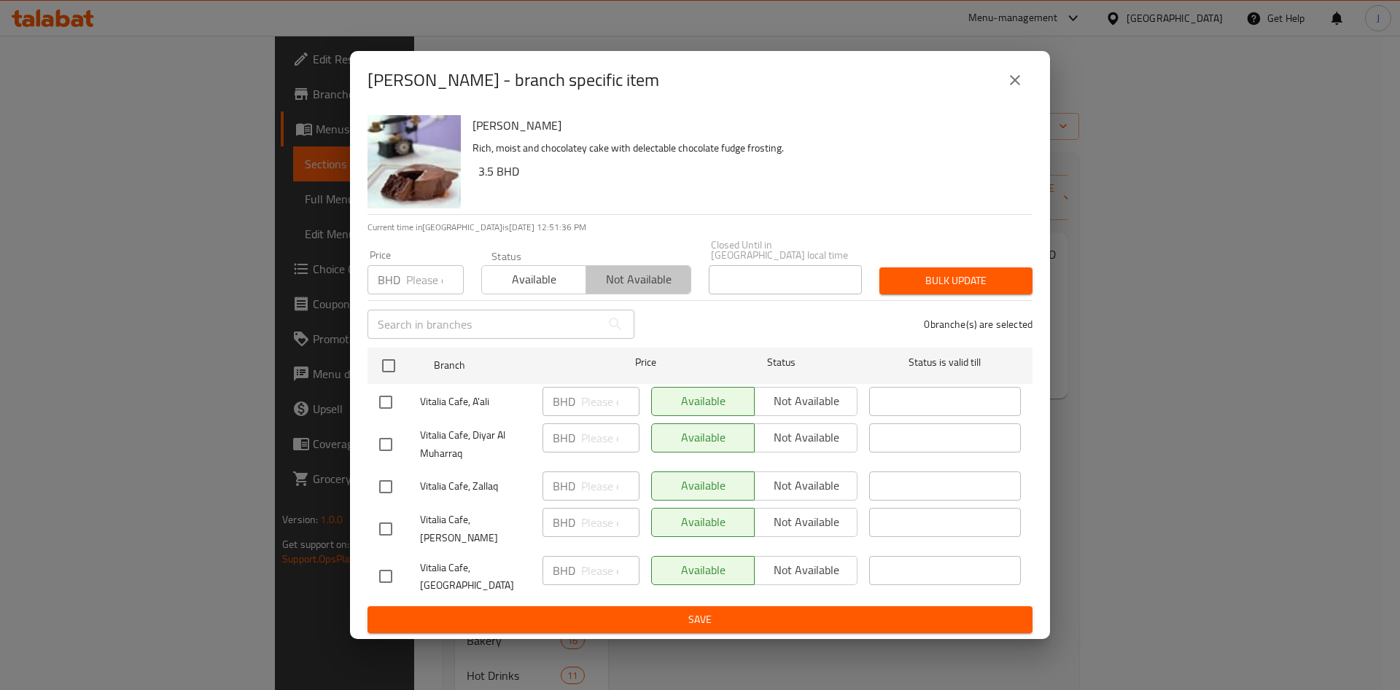  Describe the element at coordinates (956, 281) in the screenshot. I see `button: Bulk update` at that location.